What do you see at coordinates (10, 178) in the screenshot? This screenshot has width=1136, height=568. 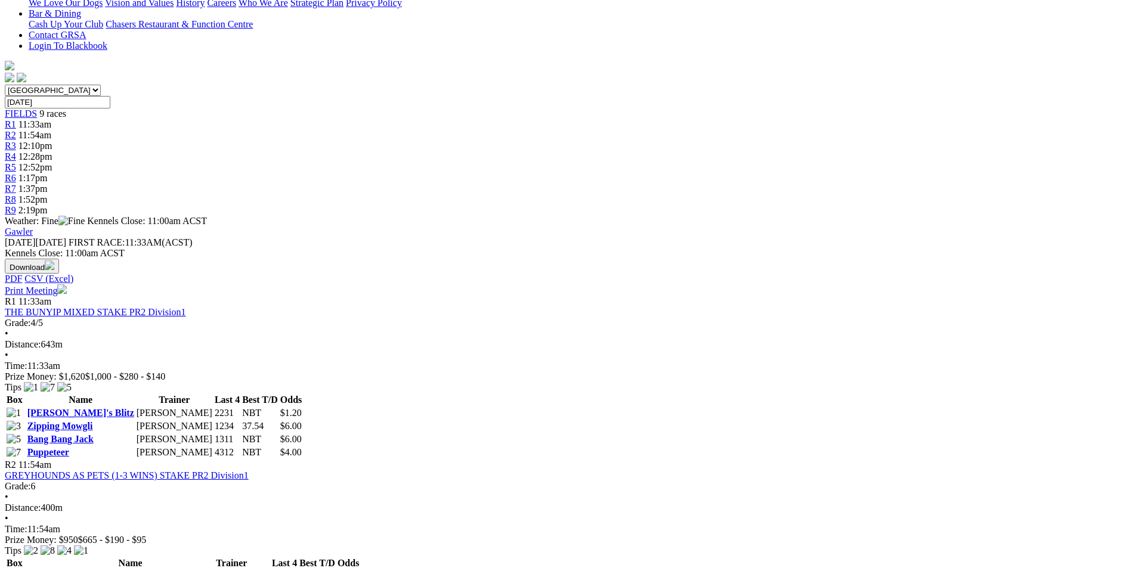 I see `span: R6` at bounding box center [10, 178].